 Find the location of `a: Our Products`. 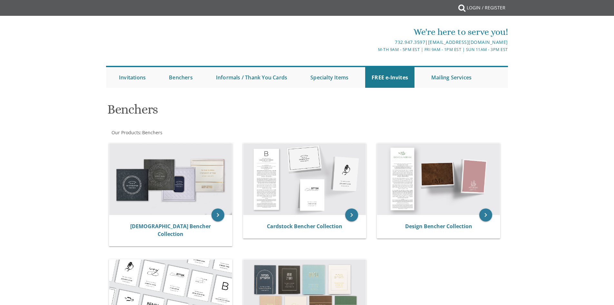

a: Our Products is located at coordinates (125, 132).